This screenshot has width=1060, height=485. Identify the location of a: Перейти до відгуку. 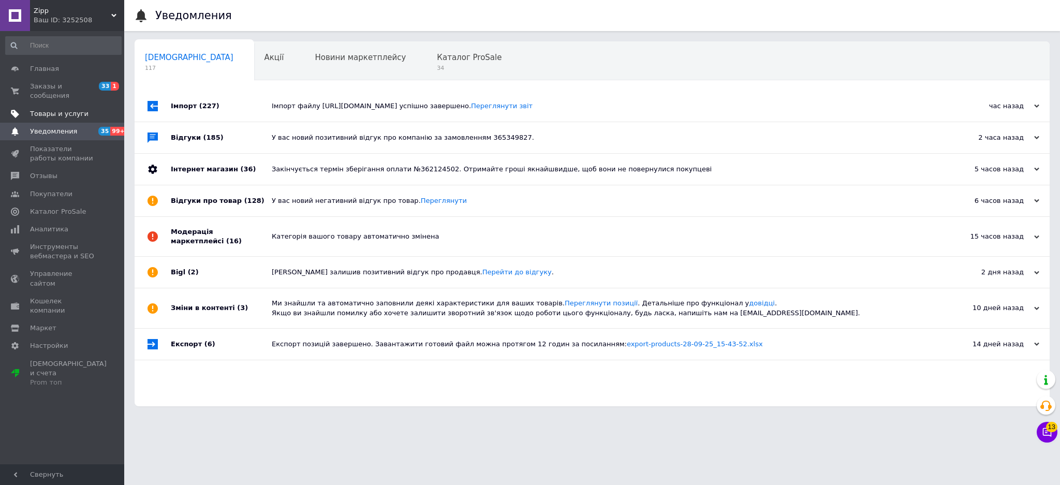
(517, 272).